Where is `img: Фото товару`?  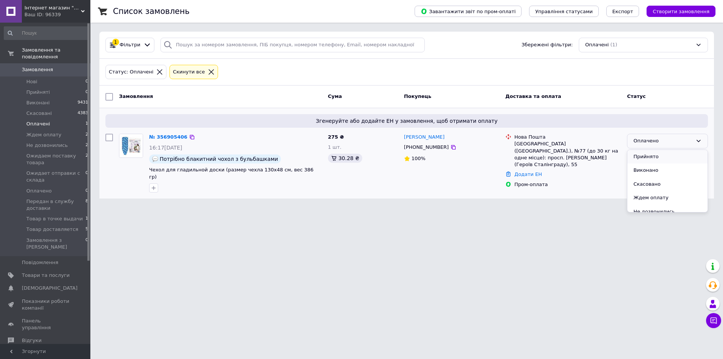 img: Фото товару is located at coordinates (131, 146).